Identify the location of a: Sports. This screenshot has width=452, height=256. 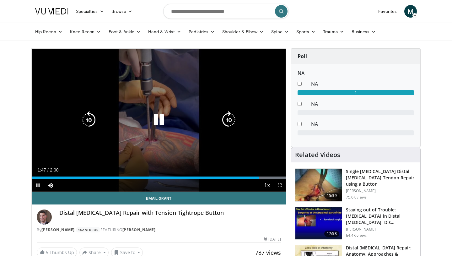
(306, 32).